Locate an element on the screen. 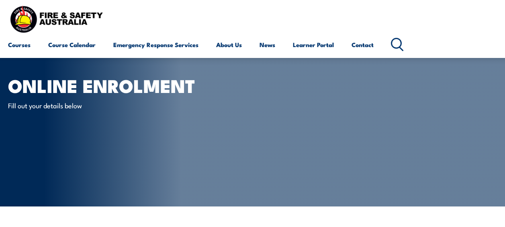 This screenshot has width=505, height=227. a: News is located at coordinates (267, 45).